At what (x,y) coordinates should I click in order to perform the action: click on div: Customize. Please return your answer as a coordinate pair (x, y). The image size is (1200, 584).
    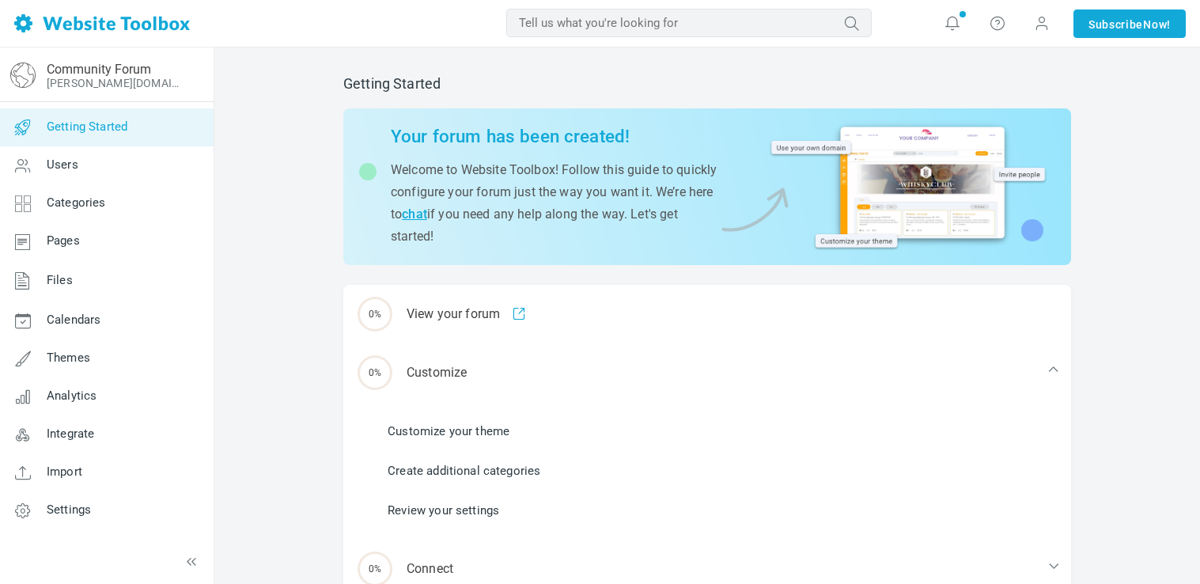
    Looking at the image, I should click on (707, 372).